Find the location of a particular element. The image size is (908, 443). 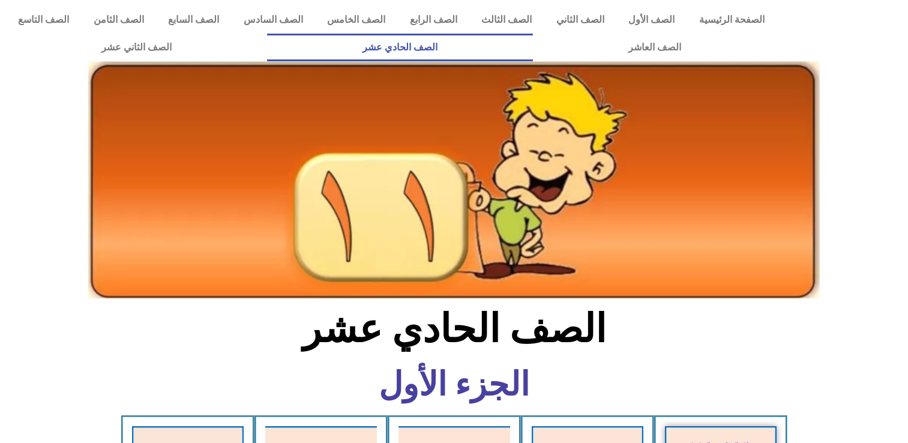

a: الصف الثاني is located at coordinates (580, 20).